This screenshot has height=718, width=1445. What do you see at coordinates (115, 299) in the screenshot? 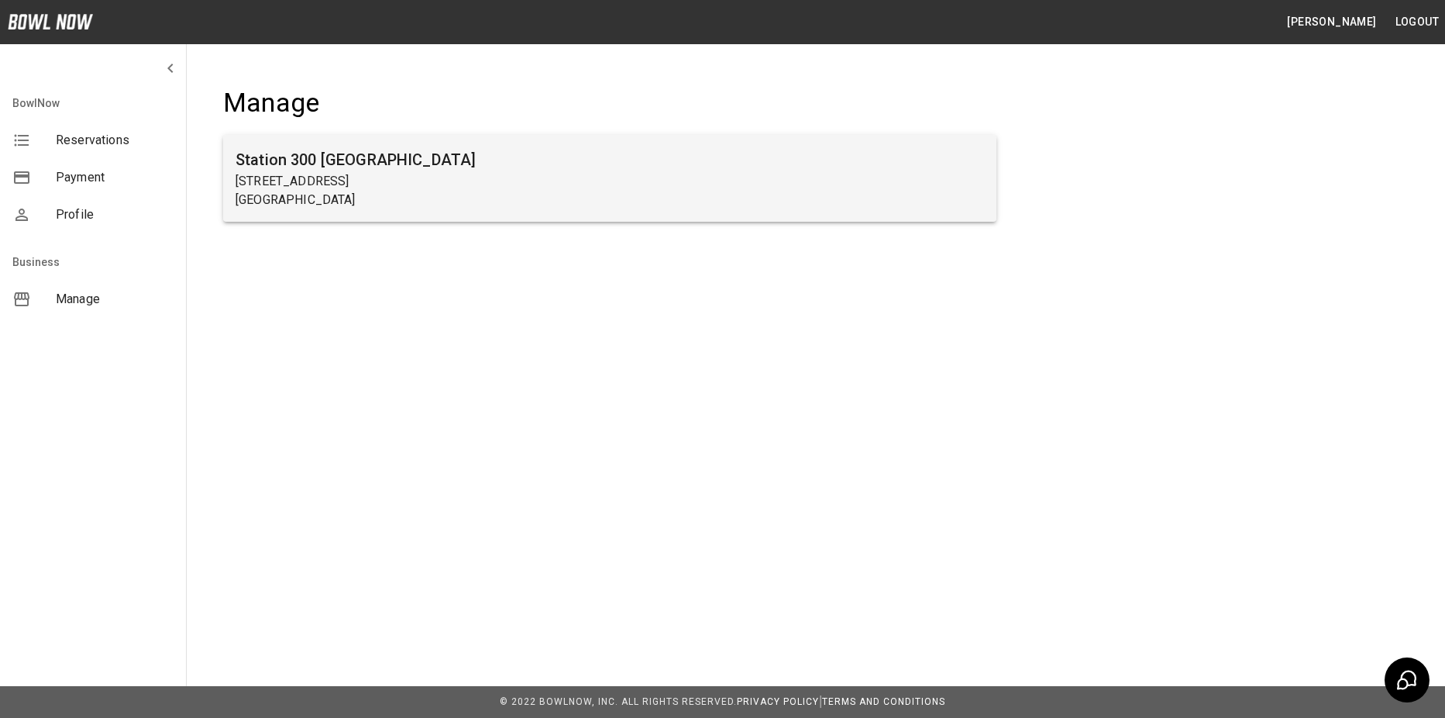
I see `span: Manage` at bounding box center [115, 299].